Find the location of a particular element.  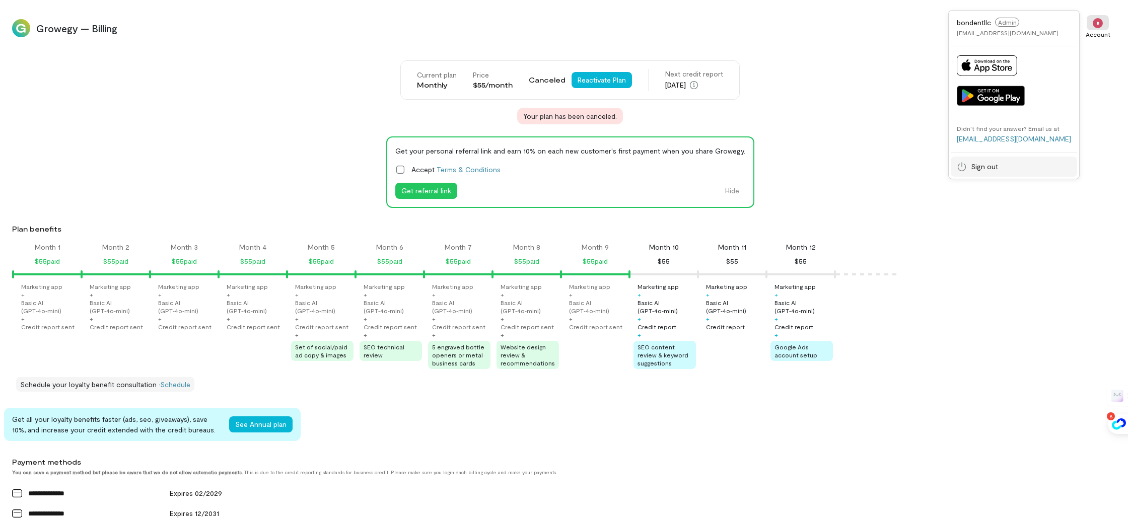

div: Next credit report is located at coordinates (694, 74).